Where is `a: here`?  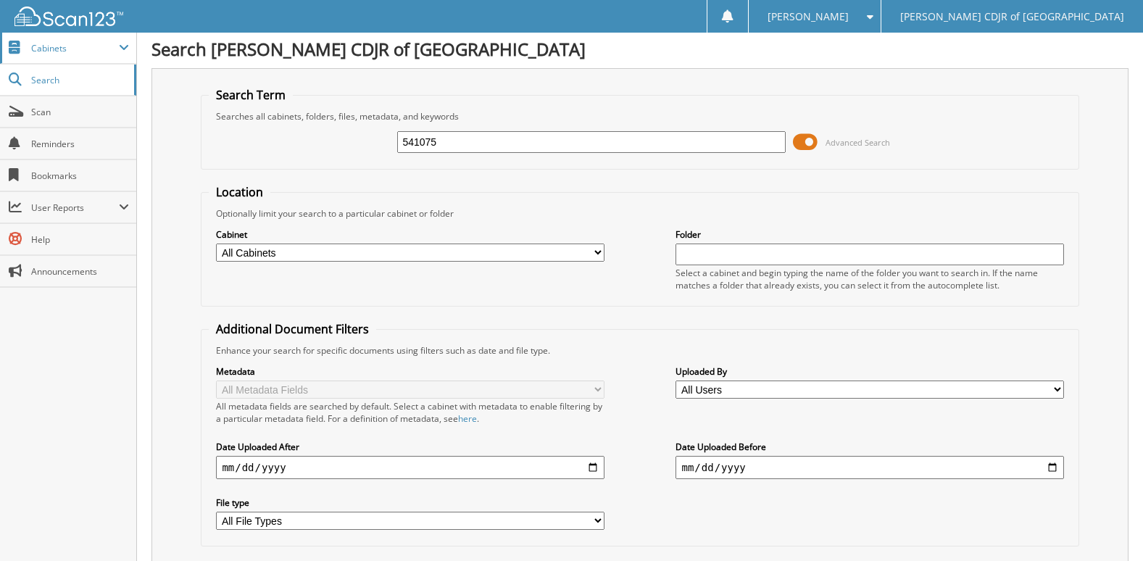
a: here is located at coordinates (468, 418).